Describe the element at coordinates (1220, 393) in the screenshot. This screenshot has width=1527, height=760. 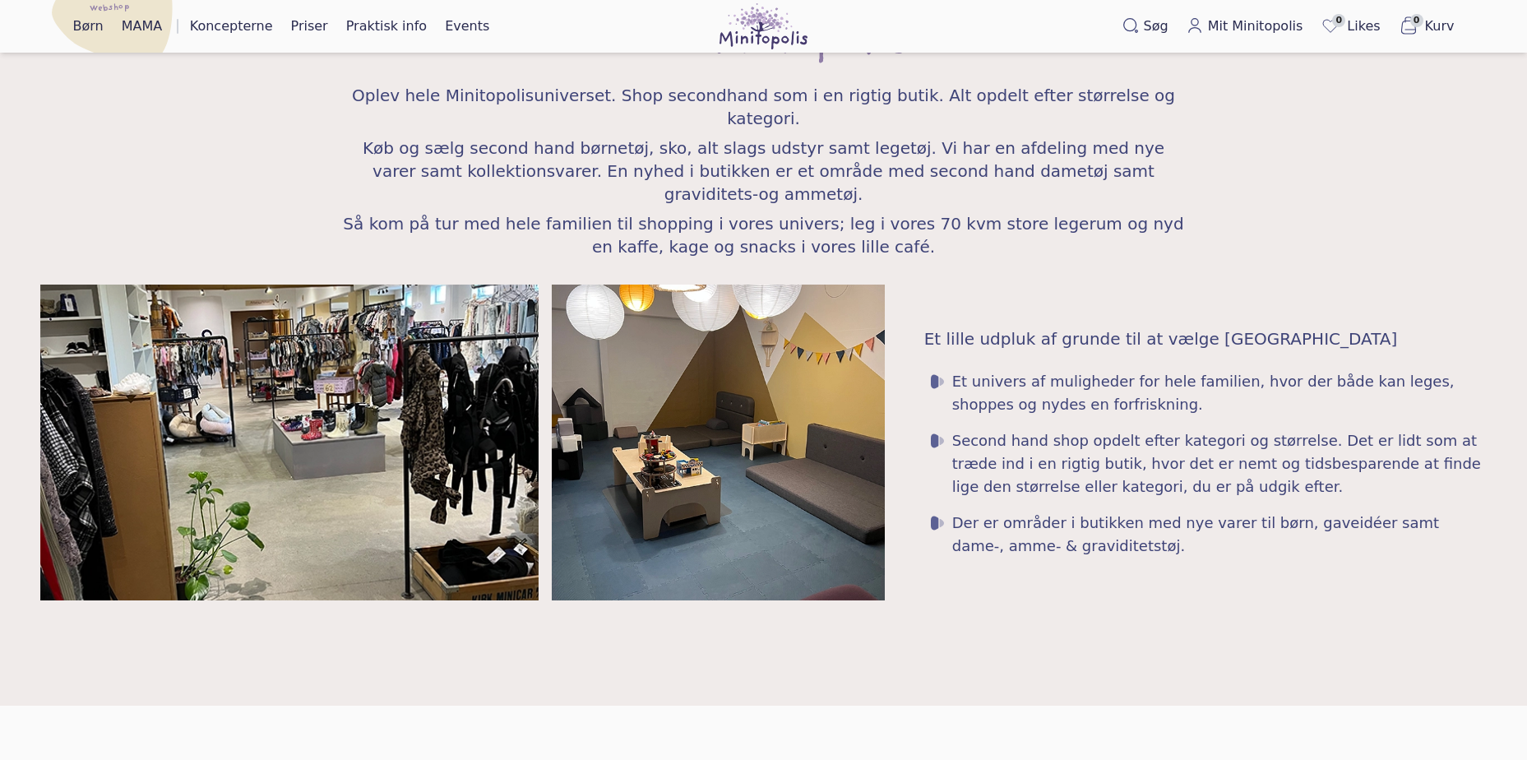
I see `span: Et univers af muligheder for hele familien, hvor der både kan leges, shoppes og nydes en forfrisk...` at that location.